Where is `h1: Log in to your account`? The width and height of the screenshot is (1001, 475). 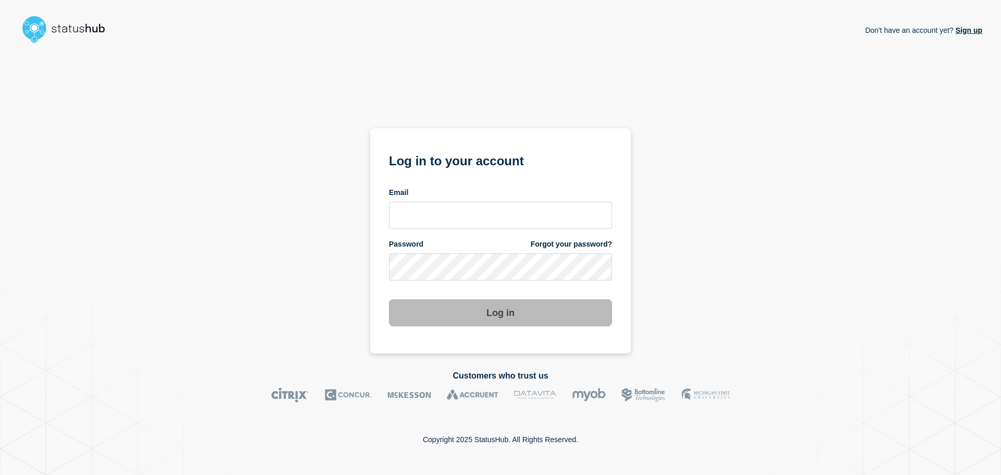
h1: Log in to your account is located at coordinates (501, 160).